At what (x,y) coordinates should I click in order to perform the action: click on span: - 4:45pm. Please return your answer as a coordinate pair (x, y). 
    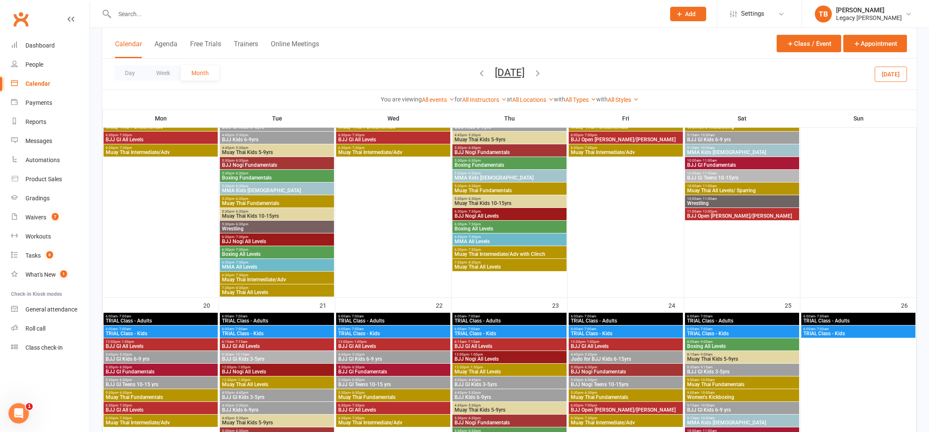
    Looking at the image, I should click on (474, 380).